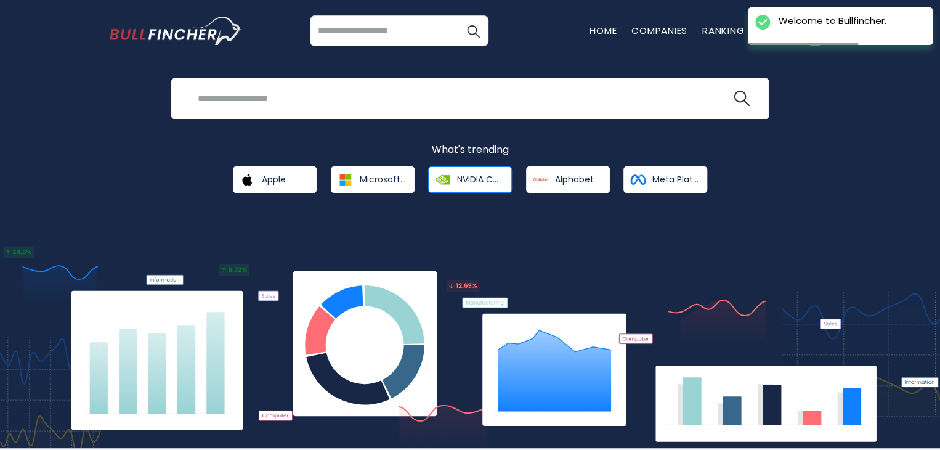 This screenshot has height=450, width=940. What do you see at coordinates (275, 179) in the screenshot?
I see `a: Apple` at bounding box center [275, 179].